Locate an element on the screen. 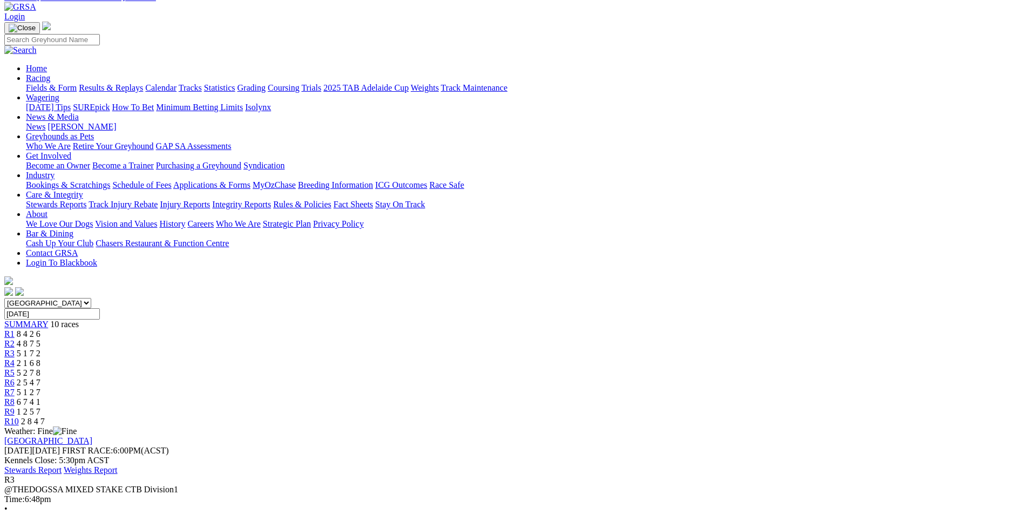 The width and height of the screenshot is (1024, 515). span: 10 races is located at coordinates (64, 324).